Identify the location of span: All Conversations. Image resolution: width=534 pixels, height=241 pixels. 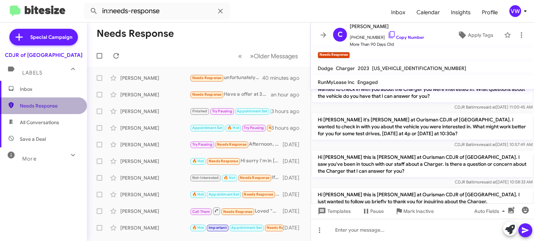
(39, 123).